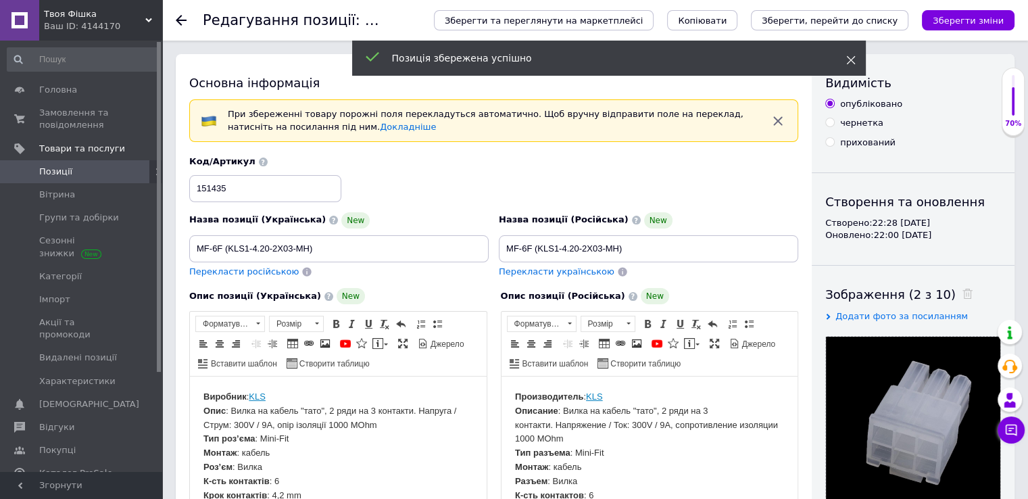  What do you see at coordinates (255, 295) in the screenshot?
I see `span: Опис позиції (Українська)` at bounding box center [255, 295].